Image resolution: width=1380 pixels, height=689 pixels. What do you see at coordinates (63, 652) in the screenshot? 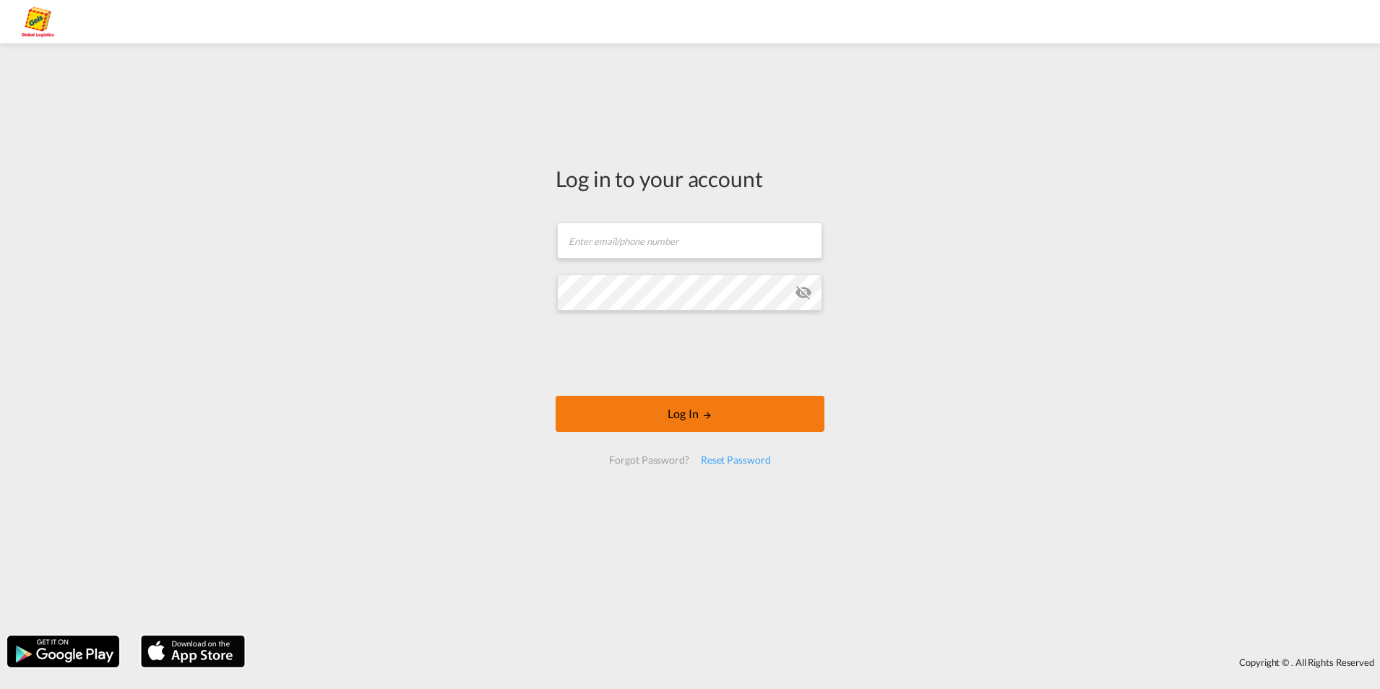
I see `img: google.png` at bounding box center [63, 652].